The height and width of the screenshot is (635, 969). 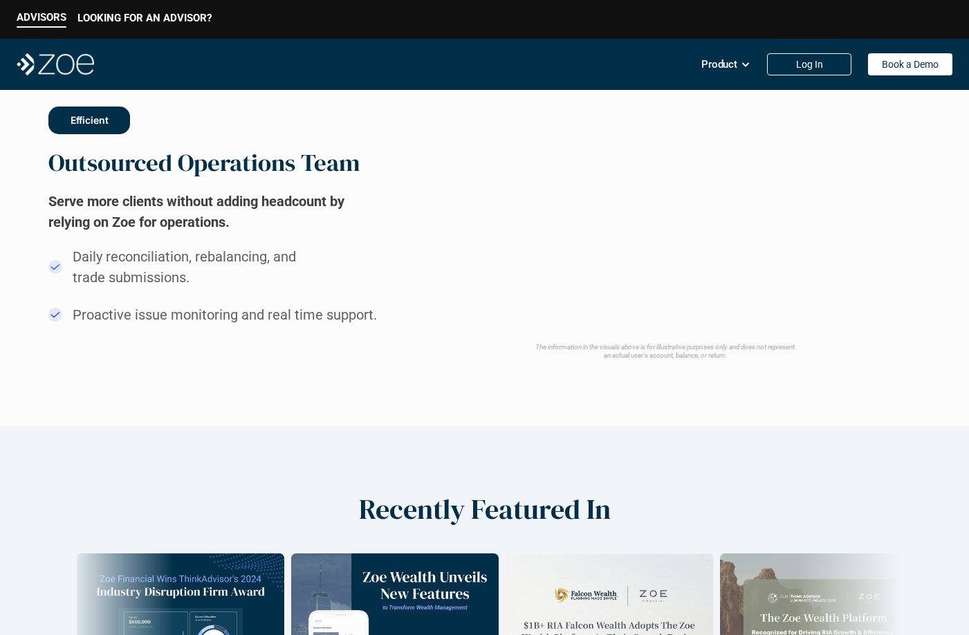 What do you see at coordinates (485, 509) in the screenshot?
I see `h2: Recently Featured In` at bounding box center [485, 509].